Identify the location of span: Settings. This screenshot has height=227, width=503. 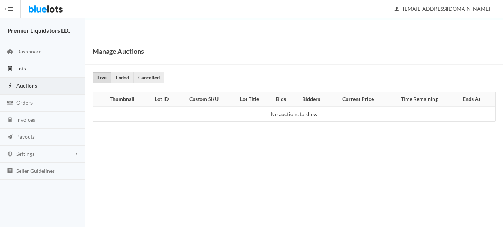
(25, 153).